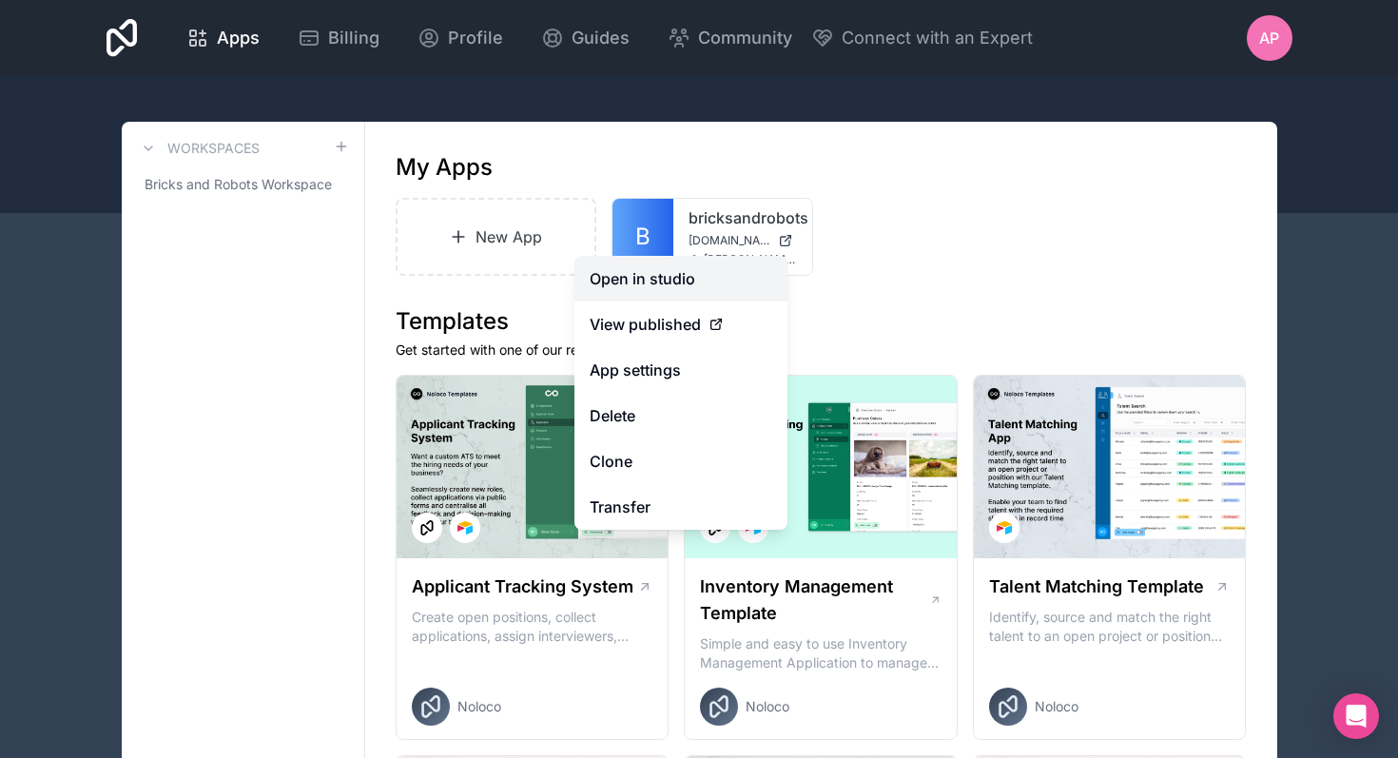 The image size is (1398, 758). What do you see at coordinates (354, 38) in the screenshot?
I see `span: Billing` at bounding box center [354, 38].